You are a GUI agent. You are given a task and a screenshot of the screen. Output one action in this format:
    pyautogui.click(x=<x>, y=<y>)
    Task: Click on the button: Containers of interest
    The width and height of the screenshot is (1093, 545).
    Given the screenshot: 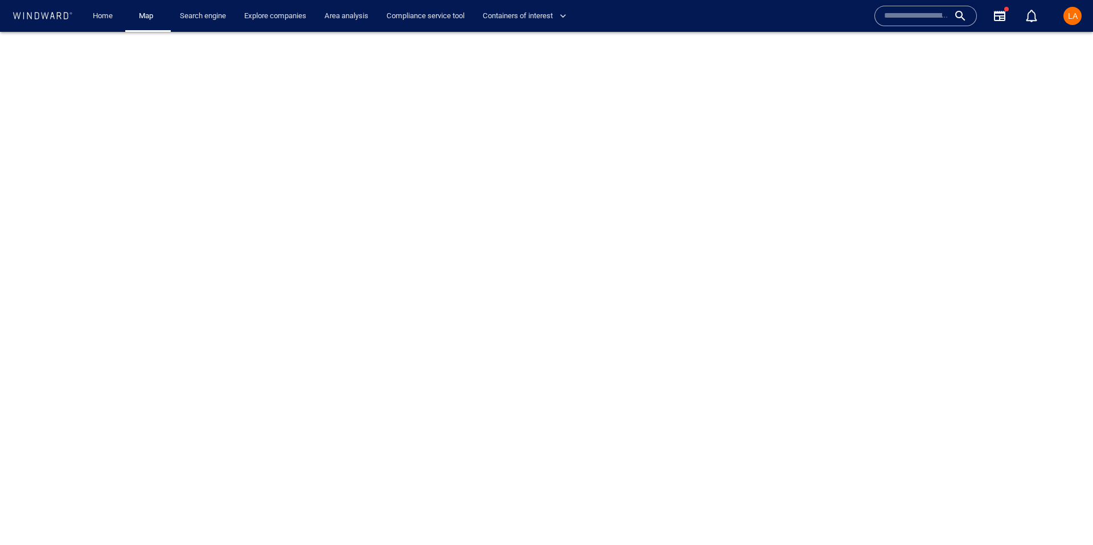 What is the action you would take?
    pyautogui.click(x=527, y=16)
    